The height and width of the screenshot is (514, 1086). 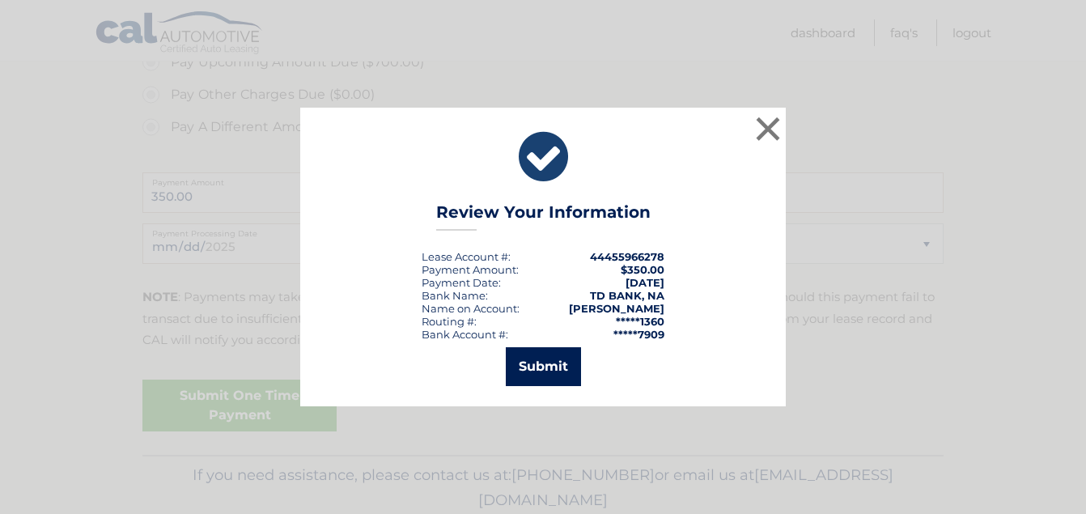 I want to click on div: Routing #:, so click(x=449, y=321).